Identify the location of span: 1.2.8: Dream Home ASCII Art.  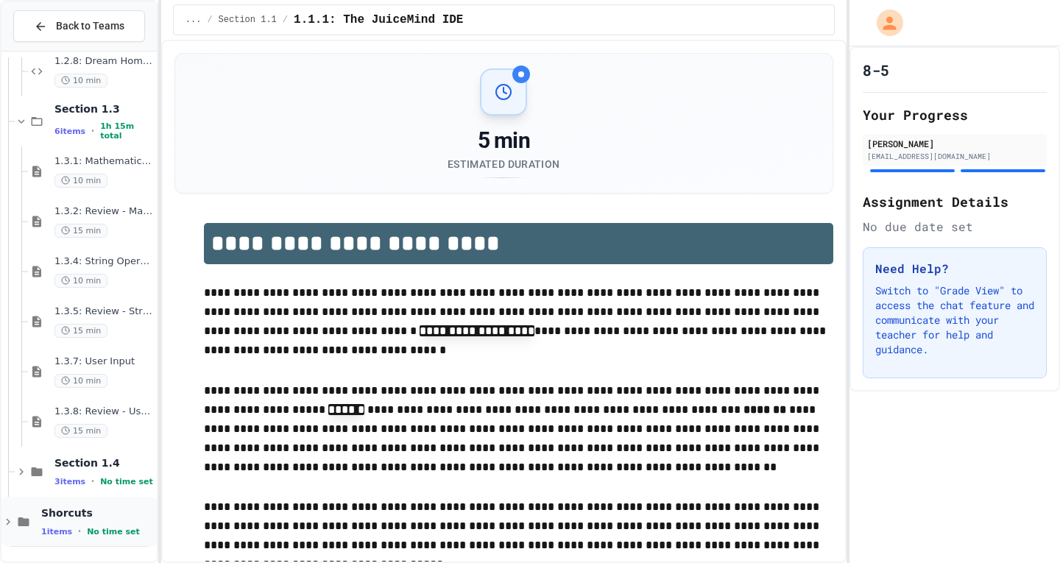
(104, 61).